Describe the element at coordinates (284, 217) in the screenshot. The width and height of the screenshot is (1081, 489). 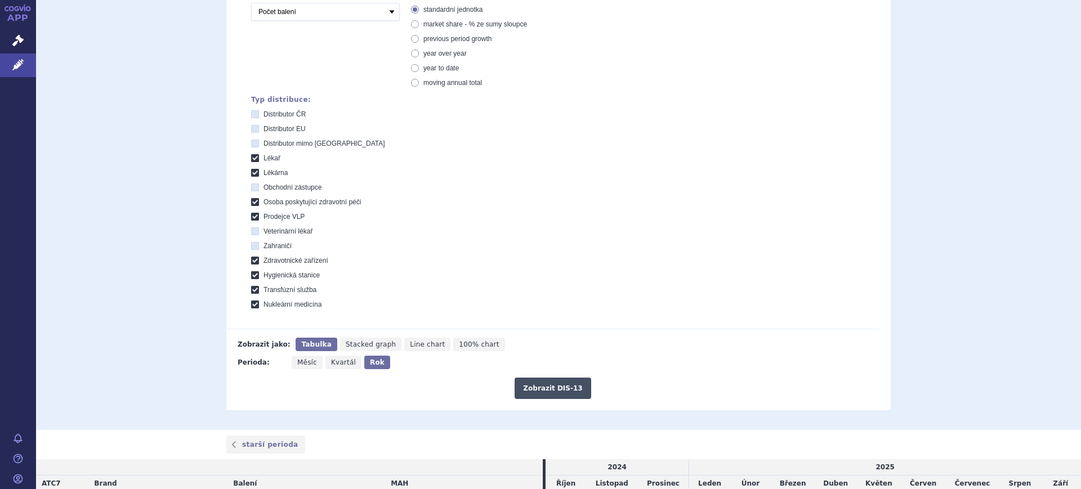
I see `span: Prodejce VLP` at that location.